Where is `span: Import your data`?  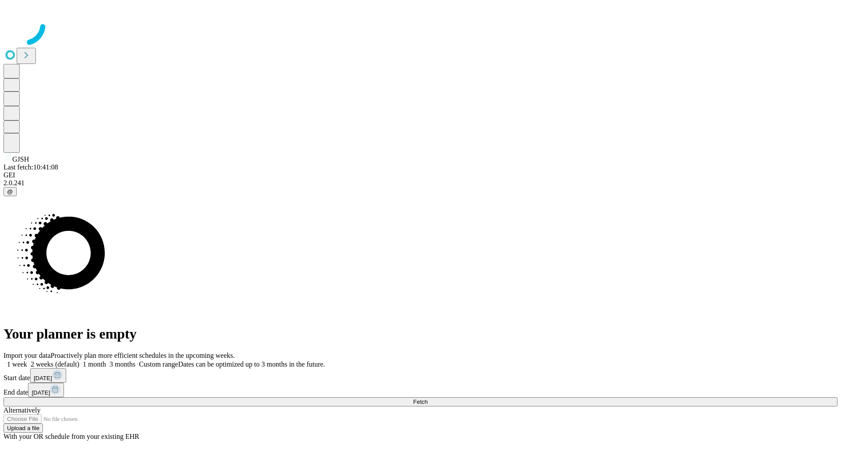 span: Import your data is located at coordinates (27, 355).